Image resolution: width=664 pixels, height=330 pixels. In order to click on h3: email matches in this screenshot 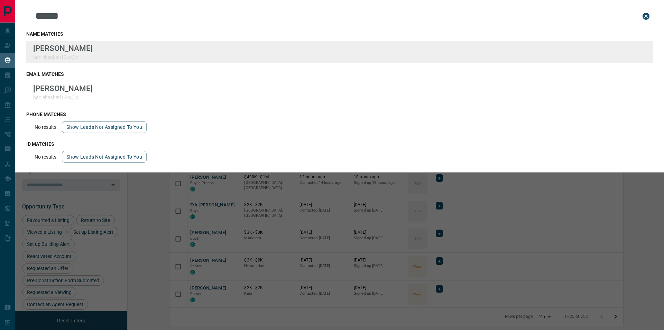, I will do `click(340, 74)`.